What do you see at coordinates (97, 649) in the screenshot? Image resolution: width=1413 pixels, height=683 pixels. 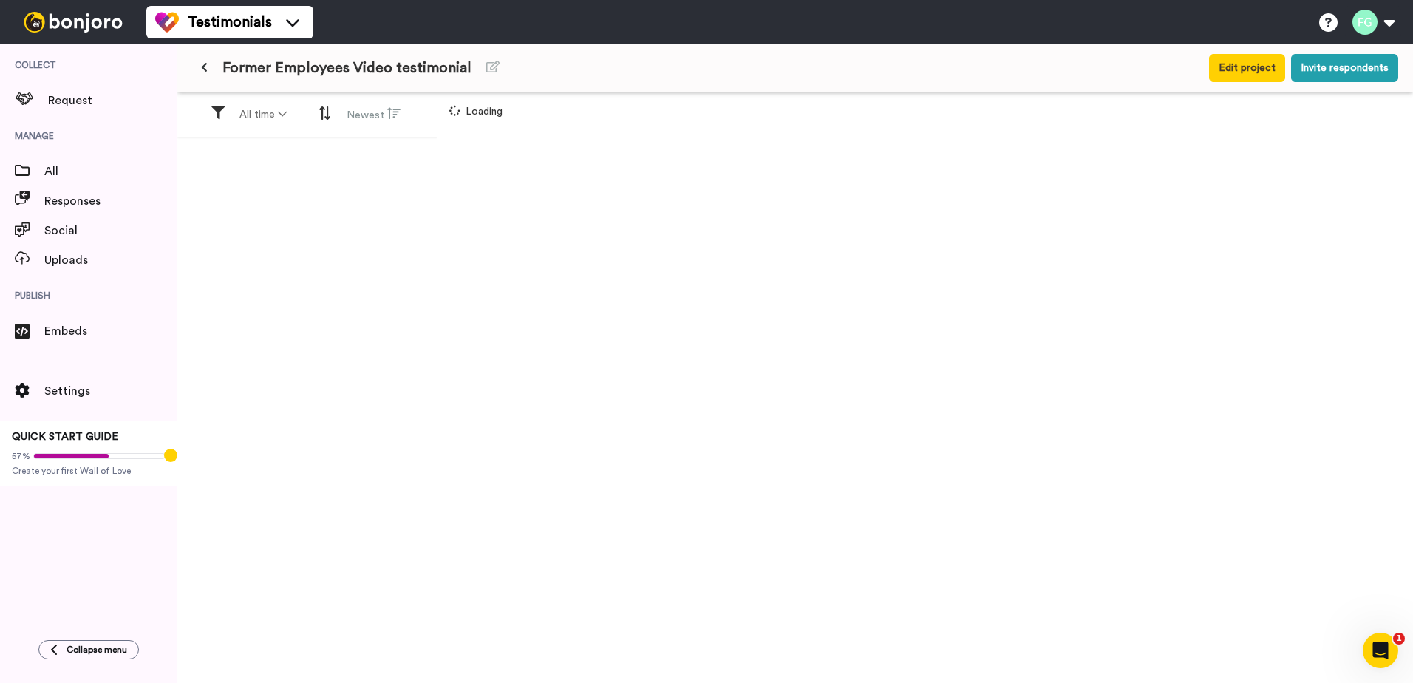 I see `span: Collapse menu` at bounding box center [97, 649].